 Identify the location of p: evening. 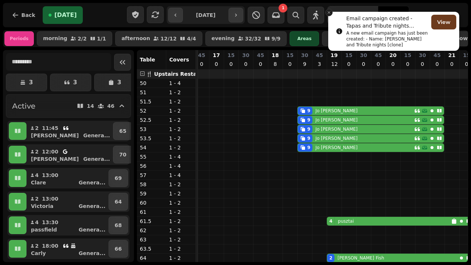
(223, 39).